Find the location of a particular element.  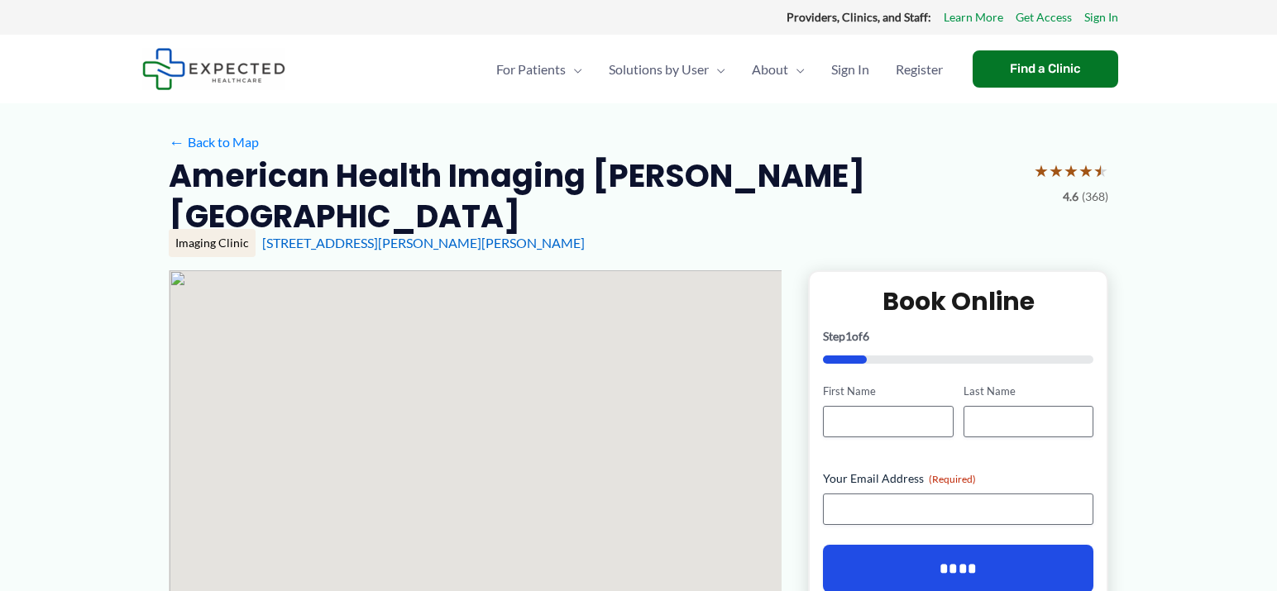

div: Find a Clinic is located at coordinates (1045, 69).